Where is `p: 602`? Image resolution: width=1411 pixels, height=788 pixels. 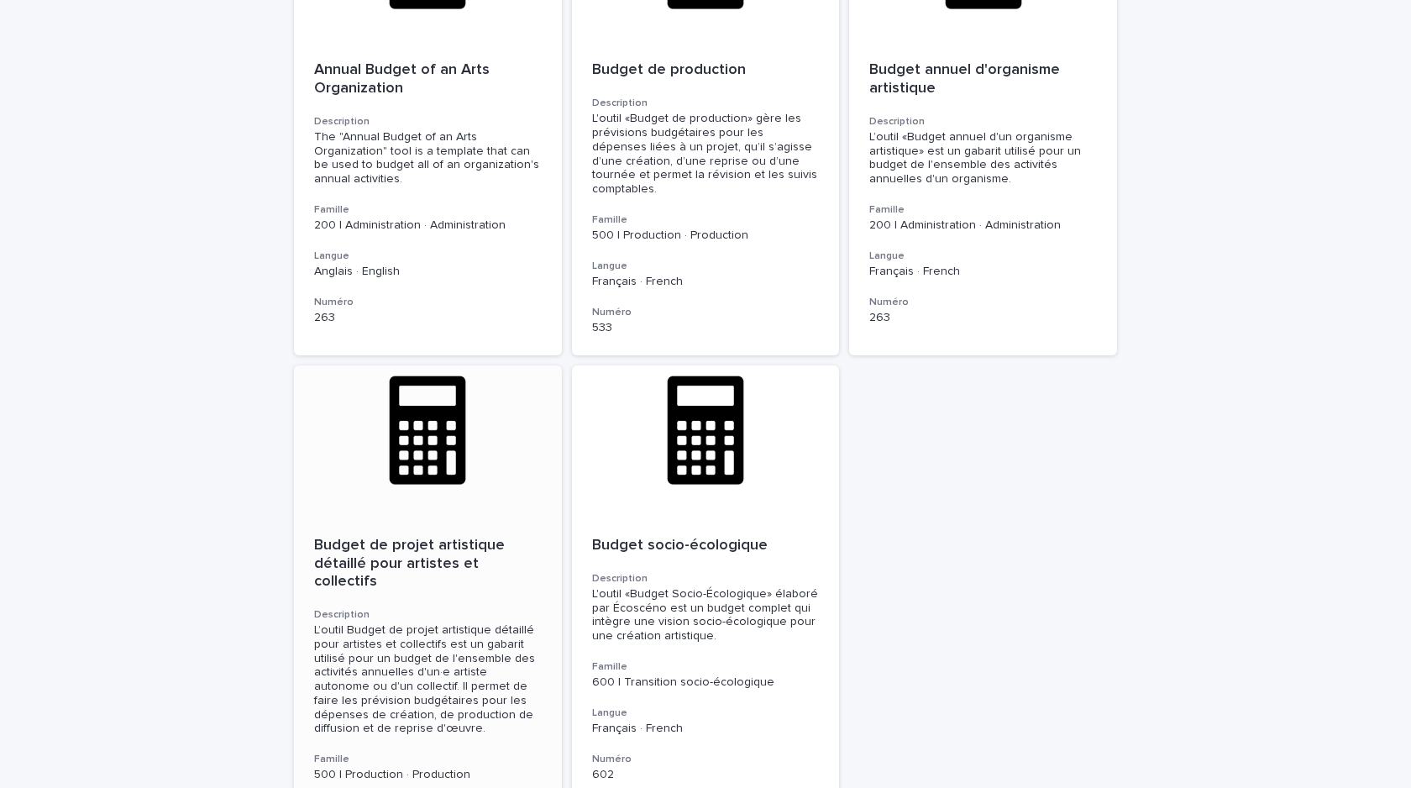 p: 602 is located at coordinates (705, 774).